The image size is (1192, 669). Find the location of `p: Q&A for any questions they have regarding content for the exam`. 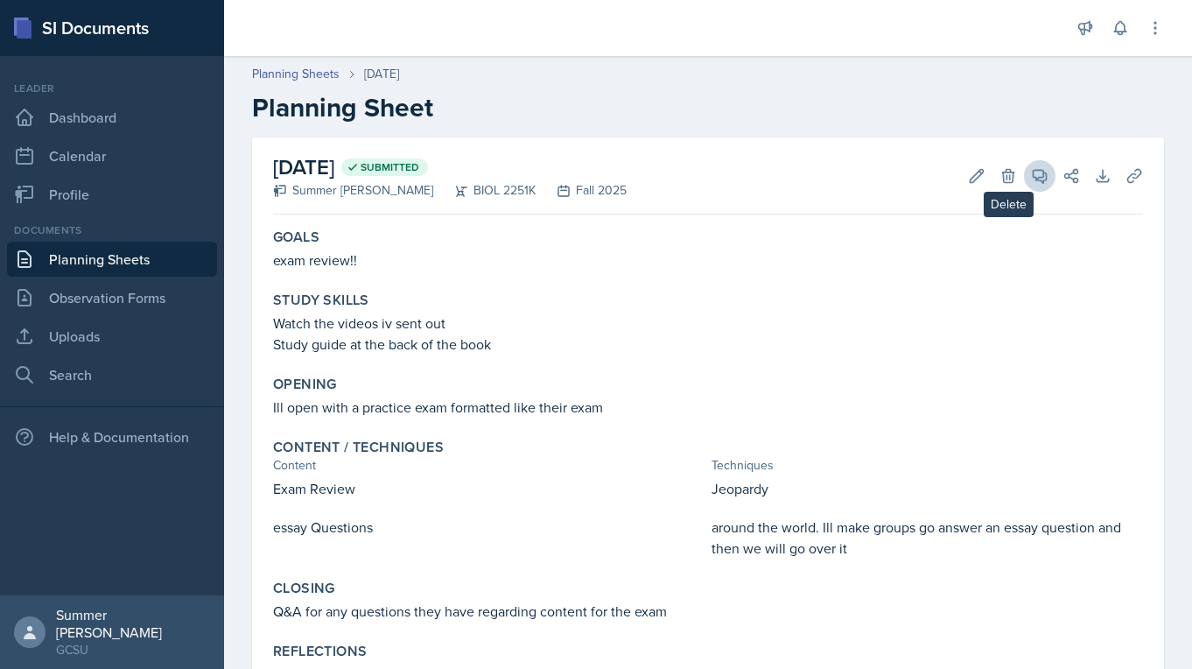

p: Q&A for any questions they have regarding content for the exam is located at coordinates (708, 611).